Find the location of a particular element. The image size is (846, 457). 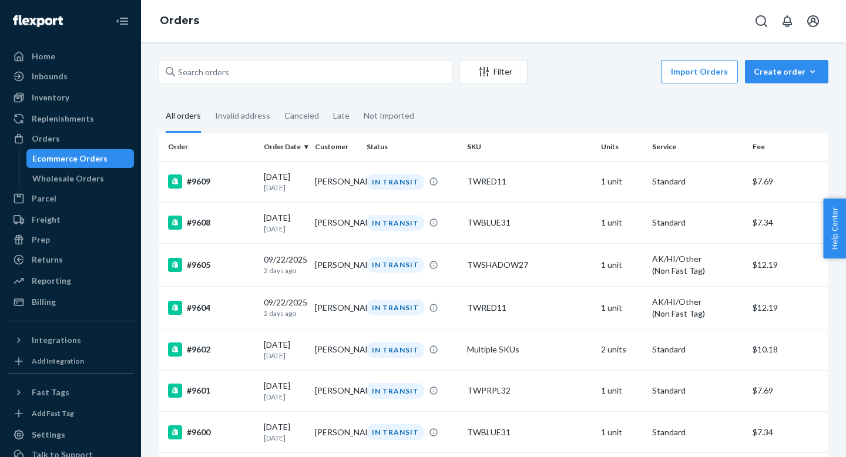

button: Close Navigation is located at coordinates (122, 21).